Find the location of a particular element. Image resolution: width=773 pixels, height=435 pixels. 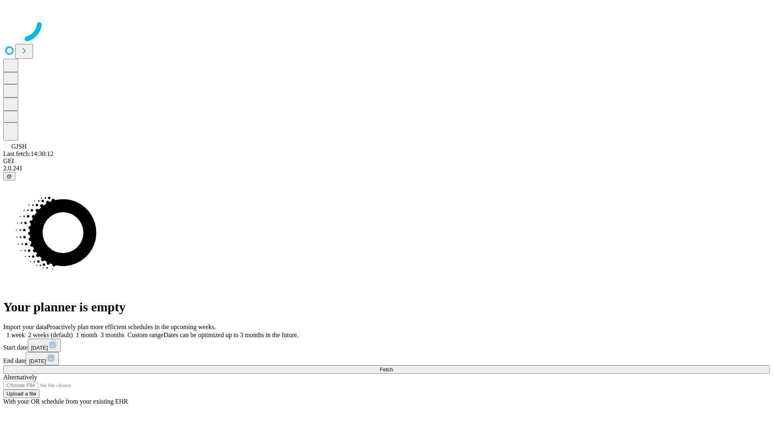

div: 2.0.241 is located at coordinates (386, 168).